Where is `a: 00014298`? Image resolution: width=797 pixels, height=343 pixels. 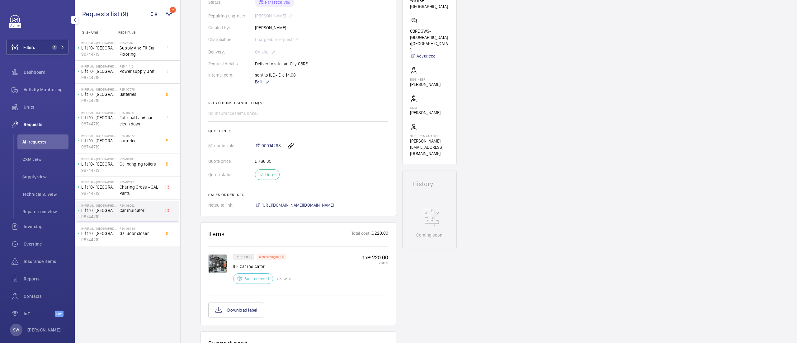
a: 00014298 is located at coordinates (268, 146).